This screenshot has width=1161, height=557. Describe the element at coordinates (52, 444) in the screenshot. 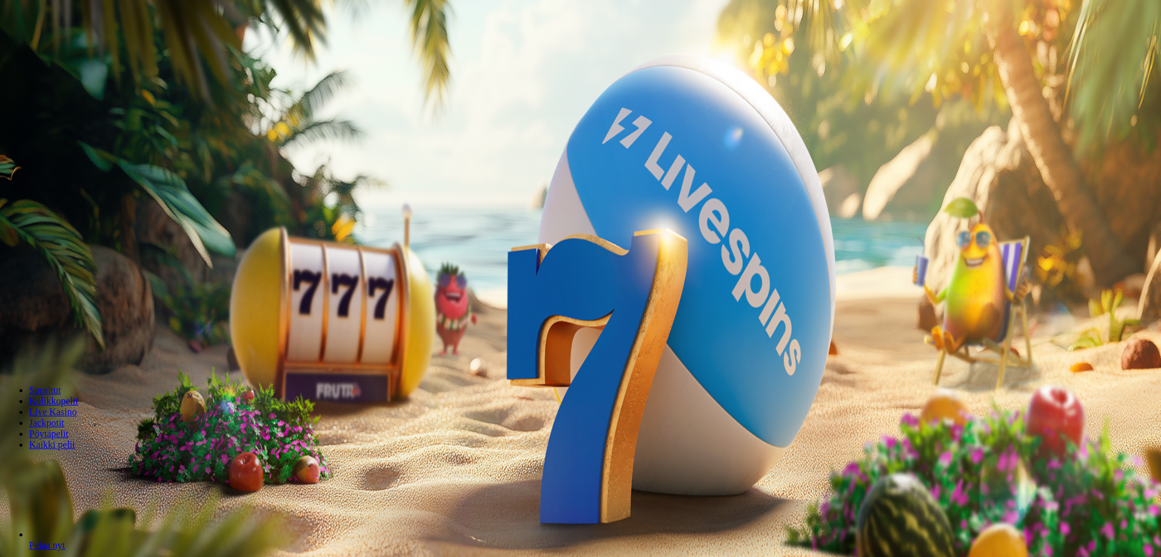

I see `a: Kaikki pelit` at that location.